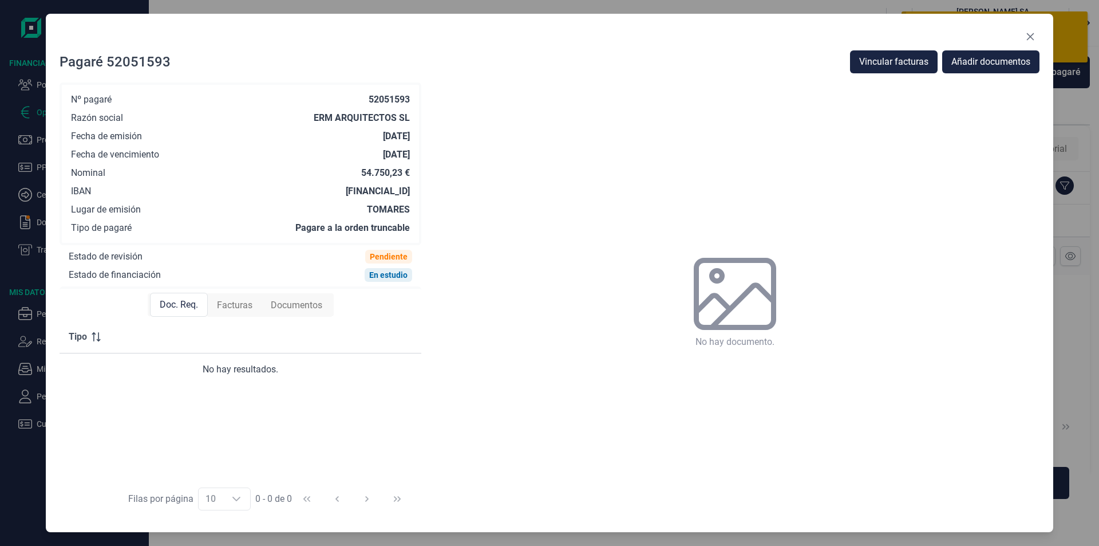 Image resolution: width=1099 pixels, height=546 pixels. I want to click on div: Filas por página, so click(161, 499).